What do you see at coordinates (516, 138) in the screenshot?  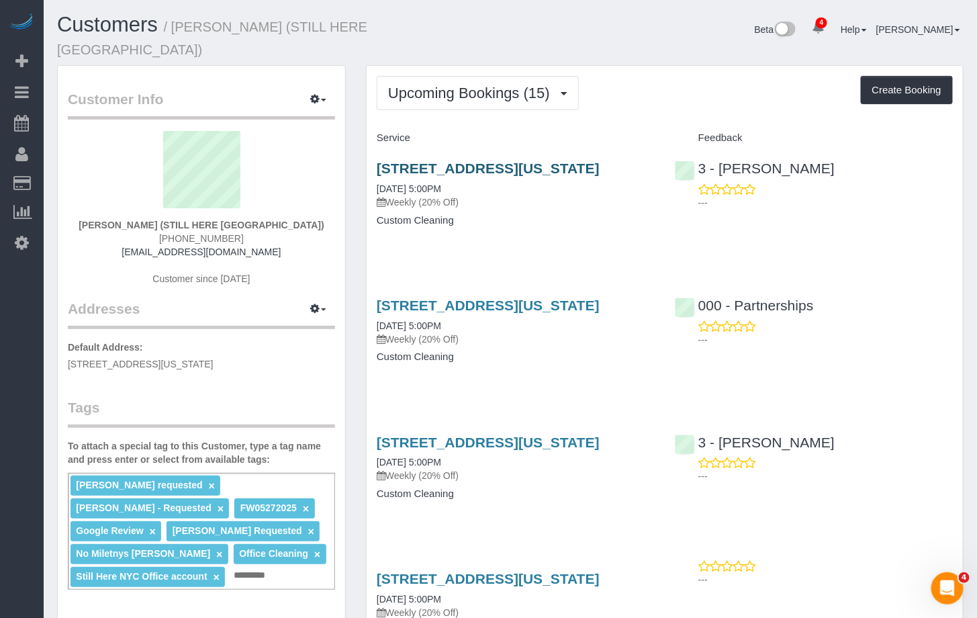 I see `h4: Service` at bounding box center [516, 138].